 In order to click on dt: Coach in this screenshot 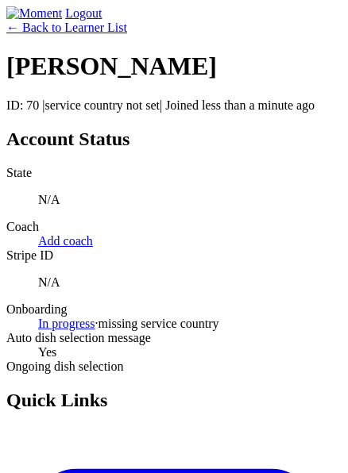, I will do `click(174, 227)`.